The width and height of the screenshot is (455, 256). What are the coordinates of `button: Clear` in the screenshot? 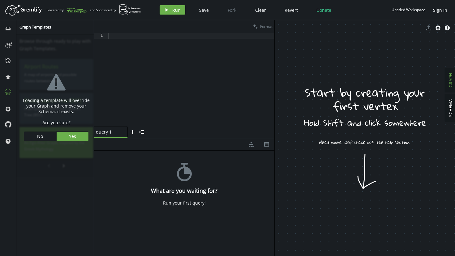 It's located at (261, 10).